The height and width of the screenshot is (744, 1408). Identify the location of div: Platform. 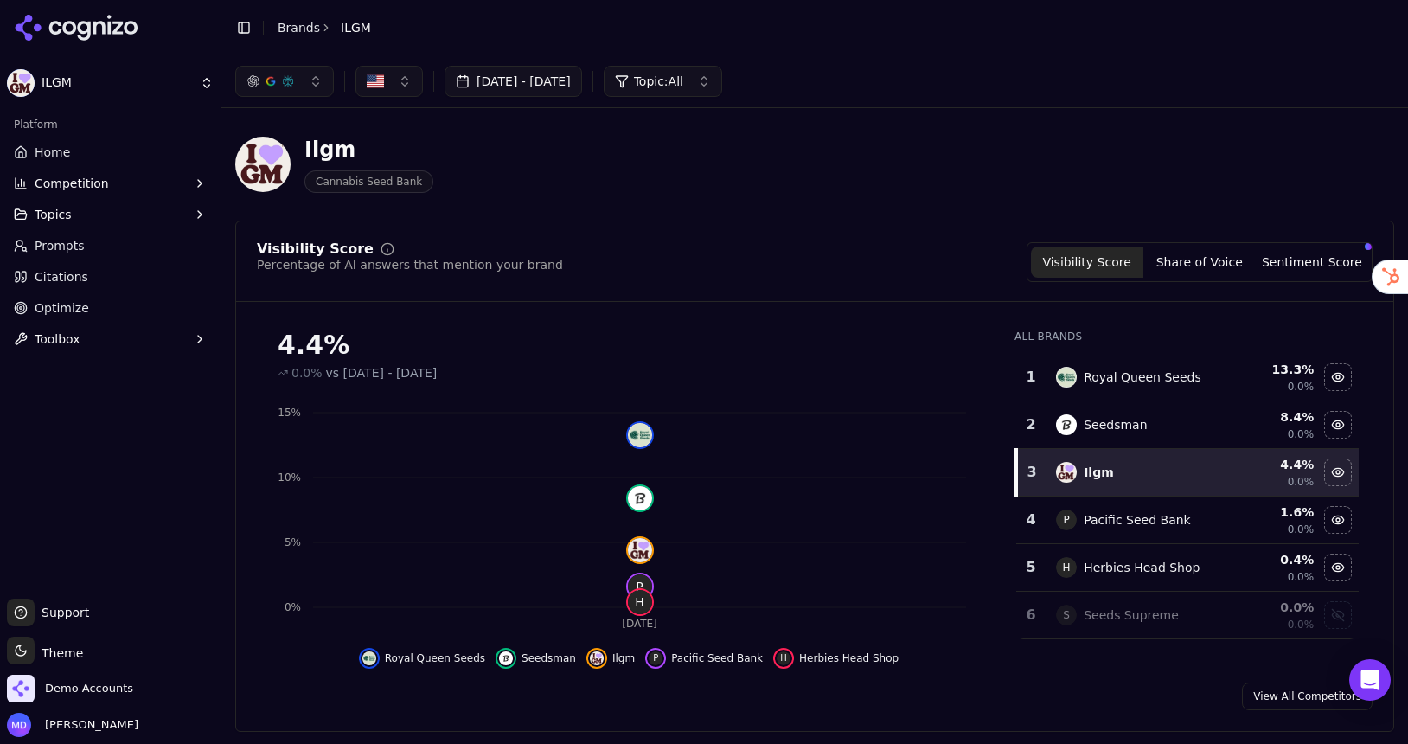
(110, 125).